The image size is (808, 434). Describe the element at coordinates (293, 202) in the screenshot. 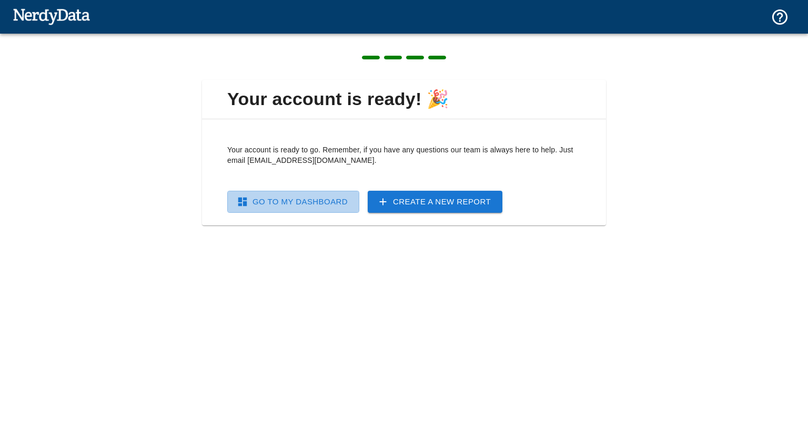

I see `a: Go To My Dashboard` at that location.